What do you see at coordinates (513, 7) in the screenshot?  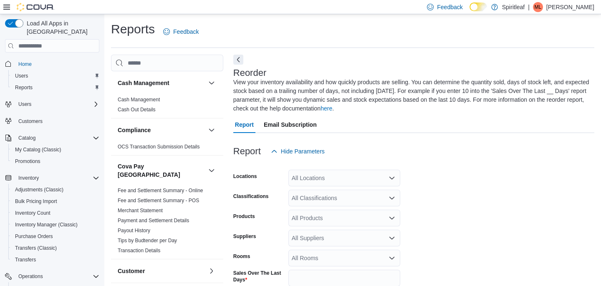 I see `p: Spiritleaf` at bounding box center [513, 7].